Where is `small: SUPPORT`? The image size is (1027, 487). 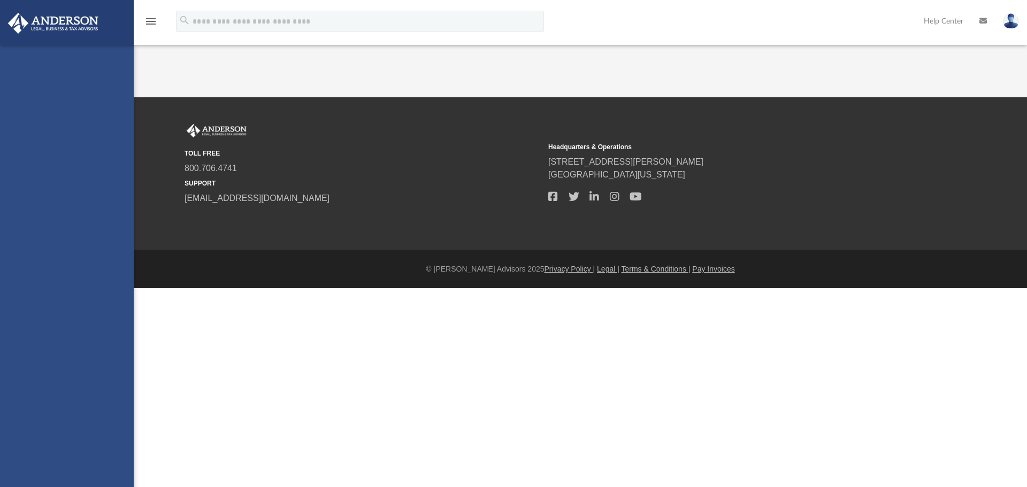
small: SUPPORT is located at coordinates (362, 183).